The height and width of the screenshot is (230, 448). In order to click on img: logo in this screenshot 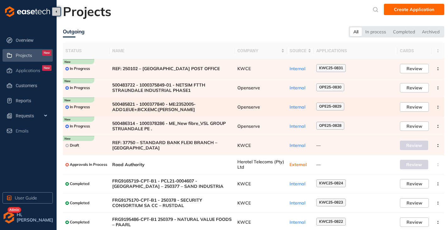, I will do `click(27, 12)`.